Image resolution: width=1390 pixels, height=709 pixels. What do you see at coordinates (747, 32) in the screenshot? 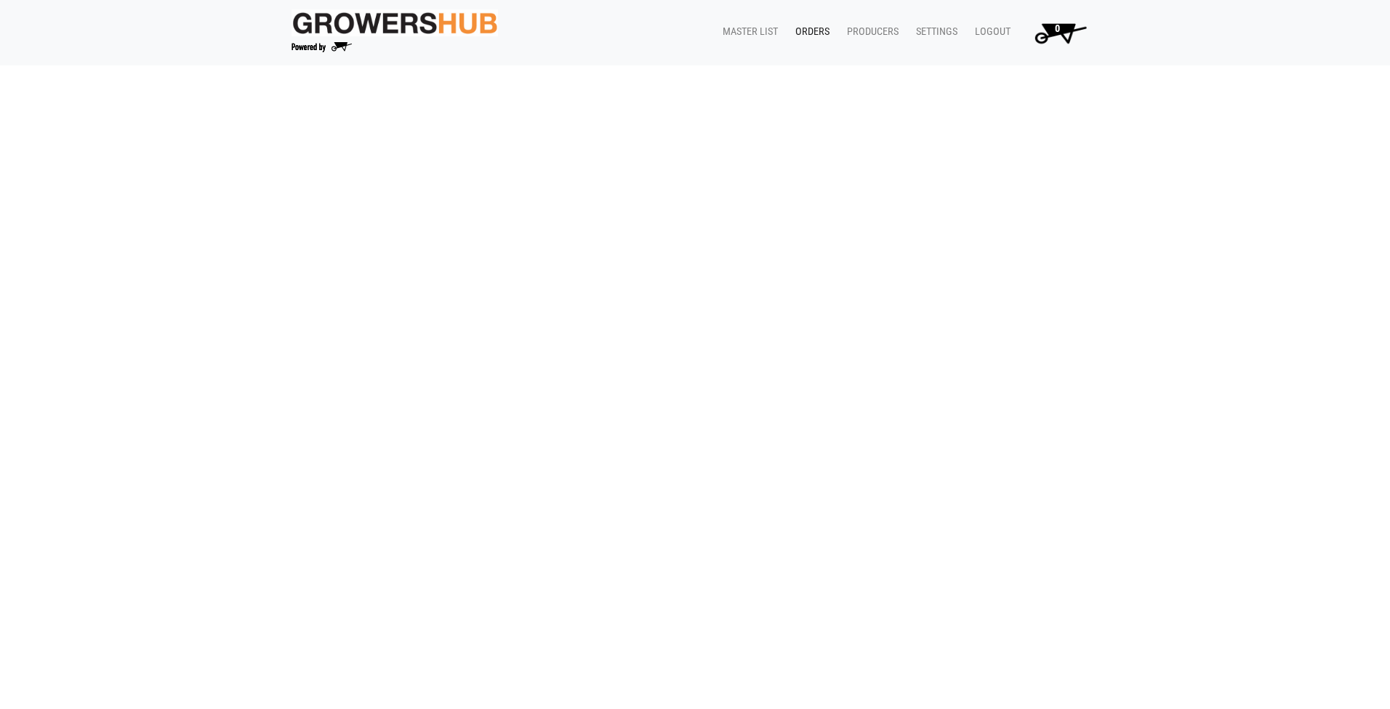
I see `a: Master List` at bounding box center [747, 32].